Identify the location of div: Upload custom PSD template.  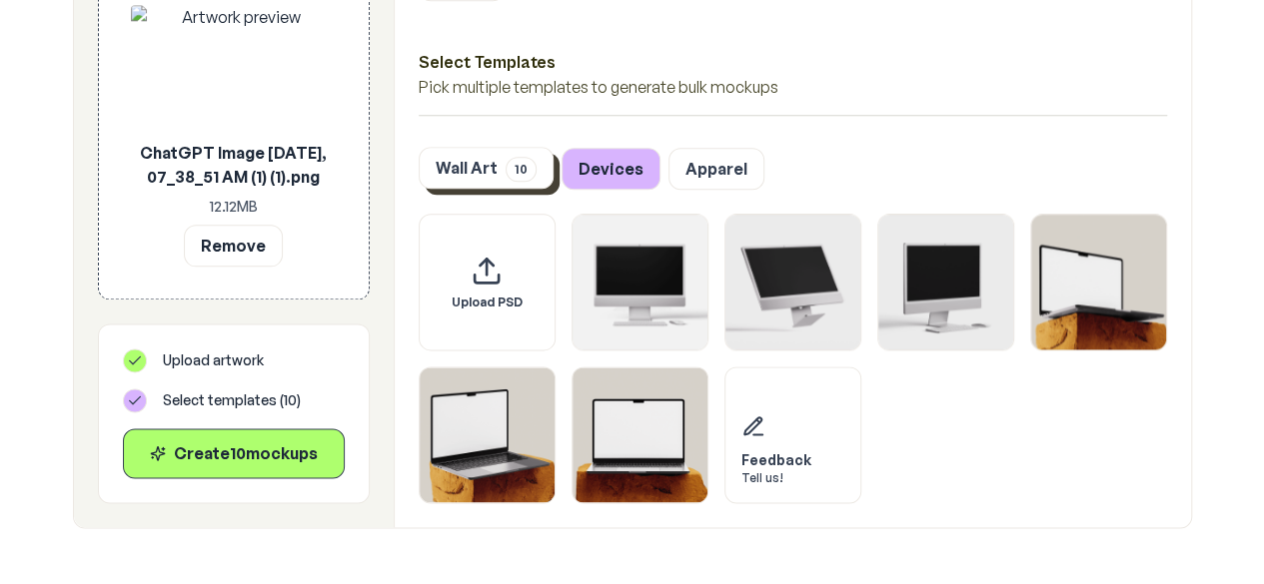
(487, 282).